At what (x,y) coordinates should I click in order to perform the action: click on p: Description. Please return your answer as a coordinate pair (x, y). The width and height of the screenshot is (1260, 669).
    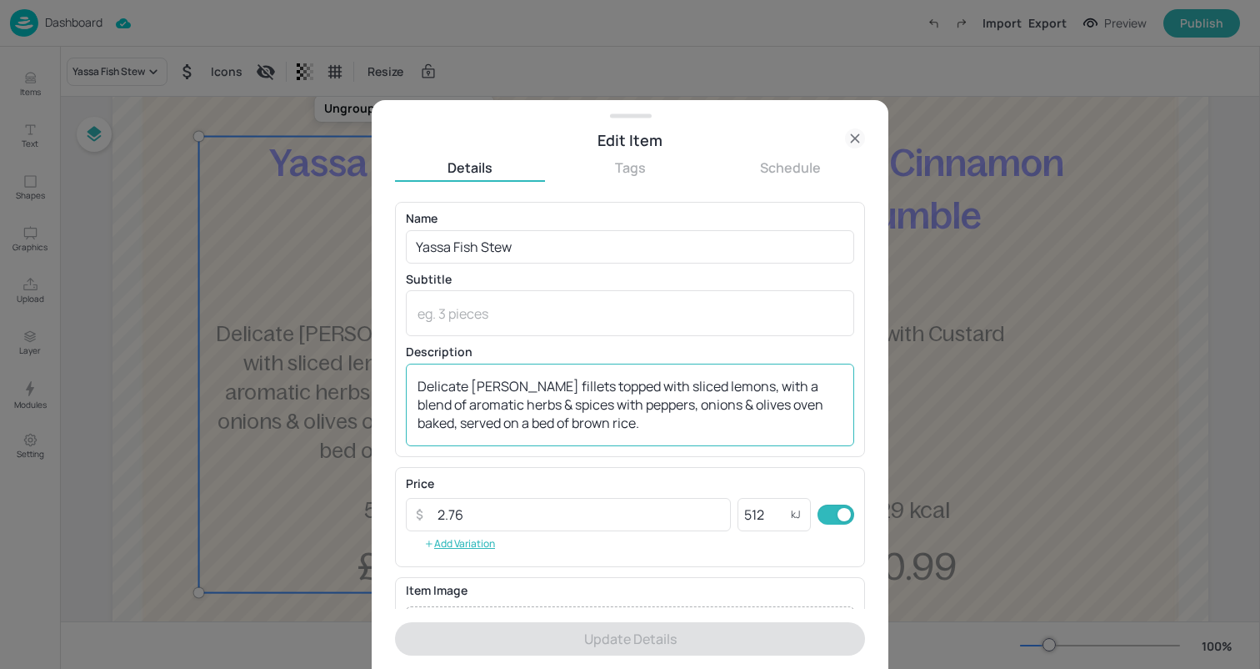
    Looking at the image, I should click on (630, 352).